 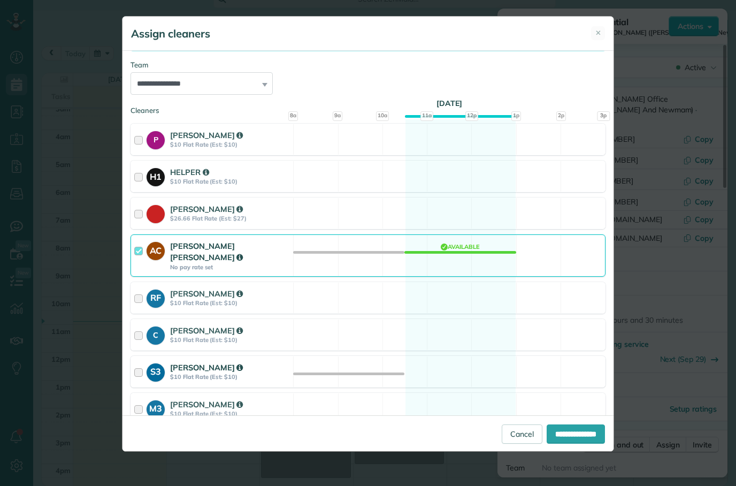 What do you see at coordinates (368, 65) in the screenshot?
I see `div: Team` at bounding box center [368, 65].